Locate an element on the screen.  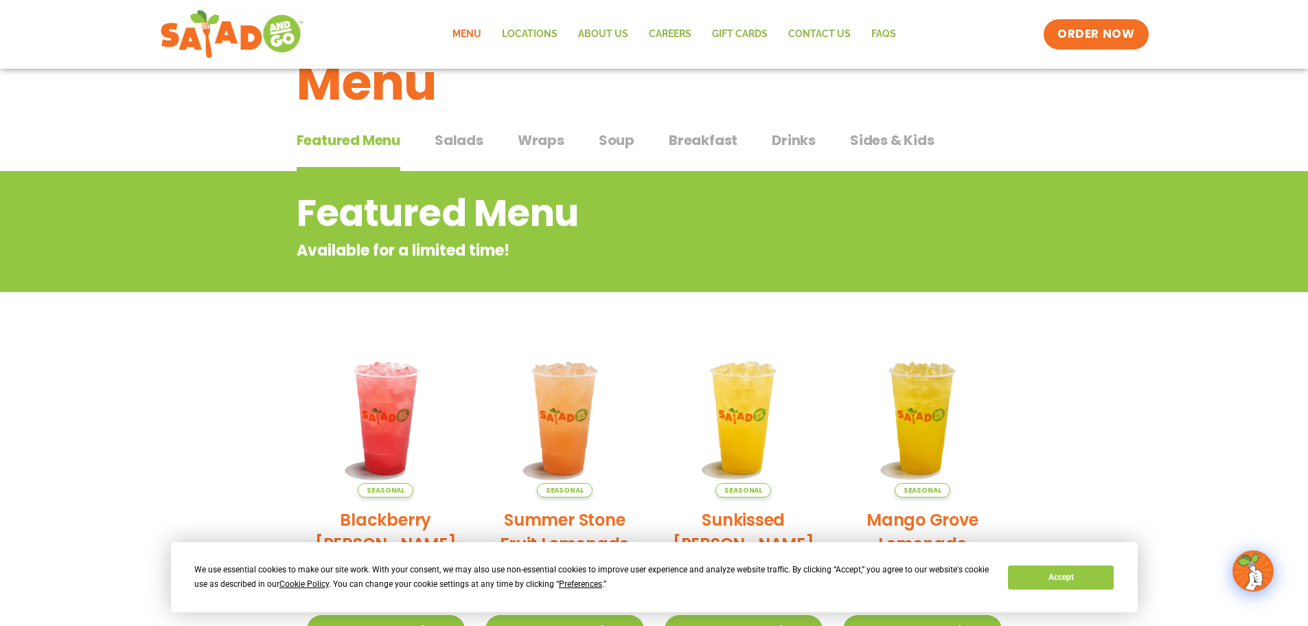
h2: Mango Grove Lemonade is located at coordinates (922, 531).